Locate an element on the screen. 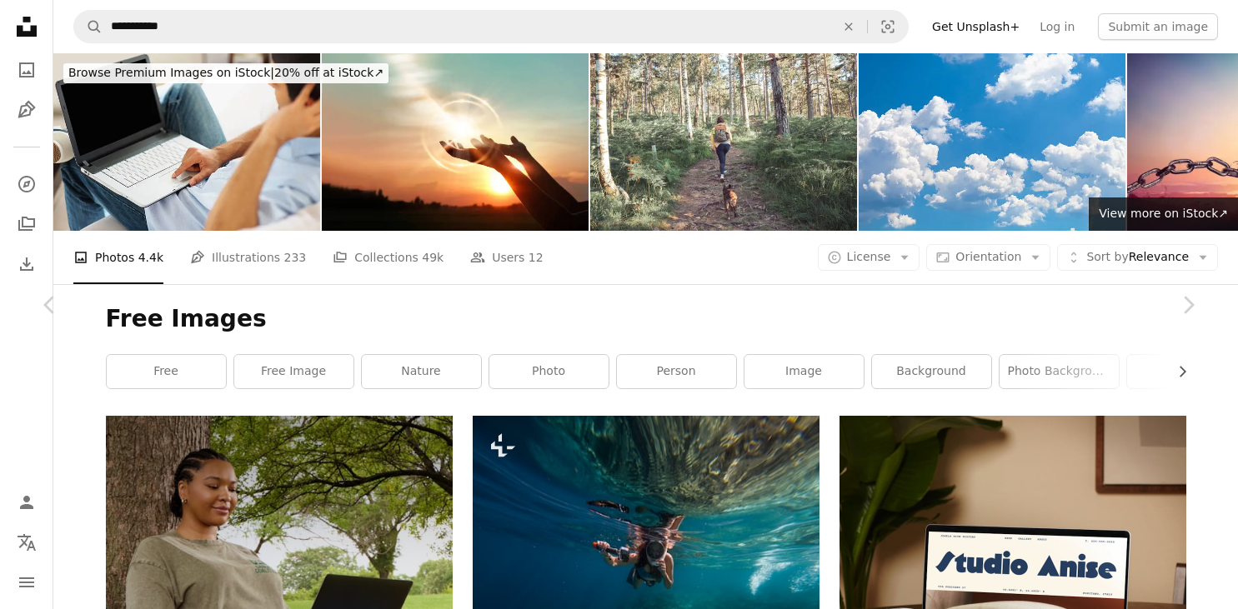  div: 20% off at iStock ↗ is located at coordinates (226, 73).